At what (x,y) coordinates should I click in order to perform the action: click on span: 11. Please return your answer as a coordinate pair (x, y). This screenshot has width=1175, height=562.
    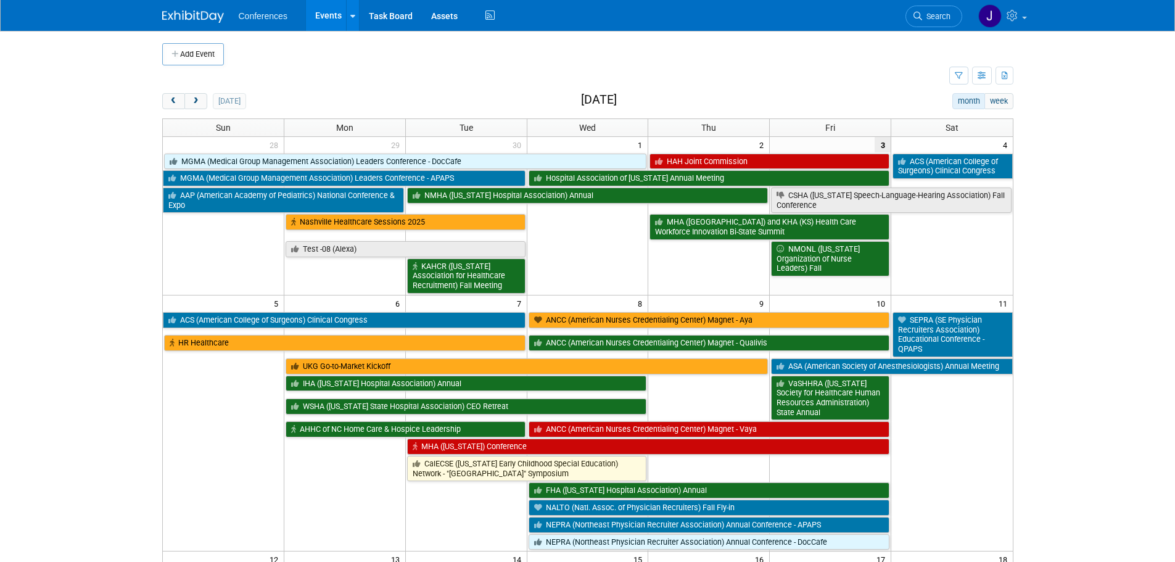
    Looking at the image, I should click on (1004, 303).